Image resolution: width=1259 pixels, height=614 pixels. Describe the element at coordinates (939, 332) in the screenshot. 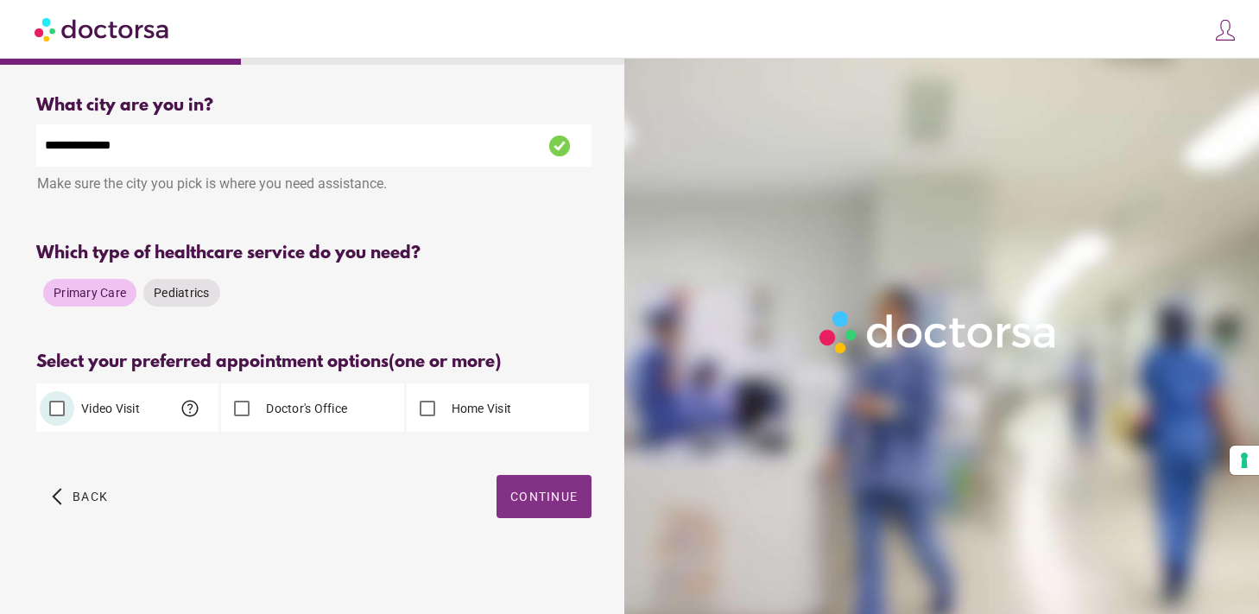

I see `img: Logo-Doctorsa-trans-White-partial-flat.png` at that location.